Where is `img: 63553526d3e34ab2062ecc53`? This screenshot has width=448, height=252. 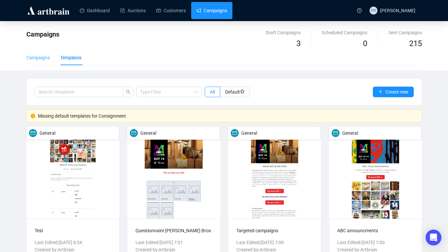 img: 63553526d3e34ab2062ecc53 is located at coordinates (375, 173).